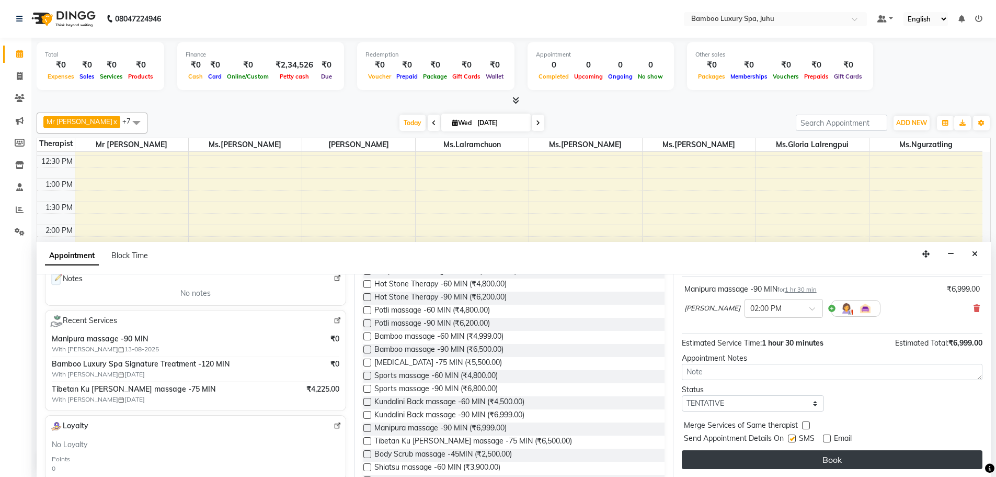 This screenshot has height=477, width=996. What do you see at coordinates (72, 256) in the screenshot?
I see `span: Appointment` at bounding box center [72, 256].